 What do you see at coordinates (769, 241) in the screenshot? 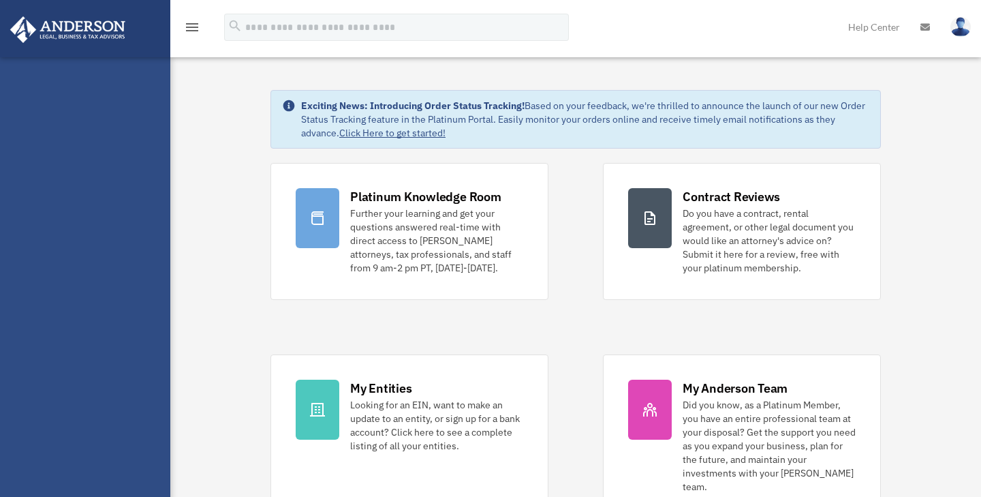
I see `div: Do you have a contract, rental agreement, or other legal document you would like an attorney's ad...` at bounding box center [769, 241].